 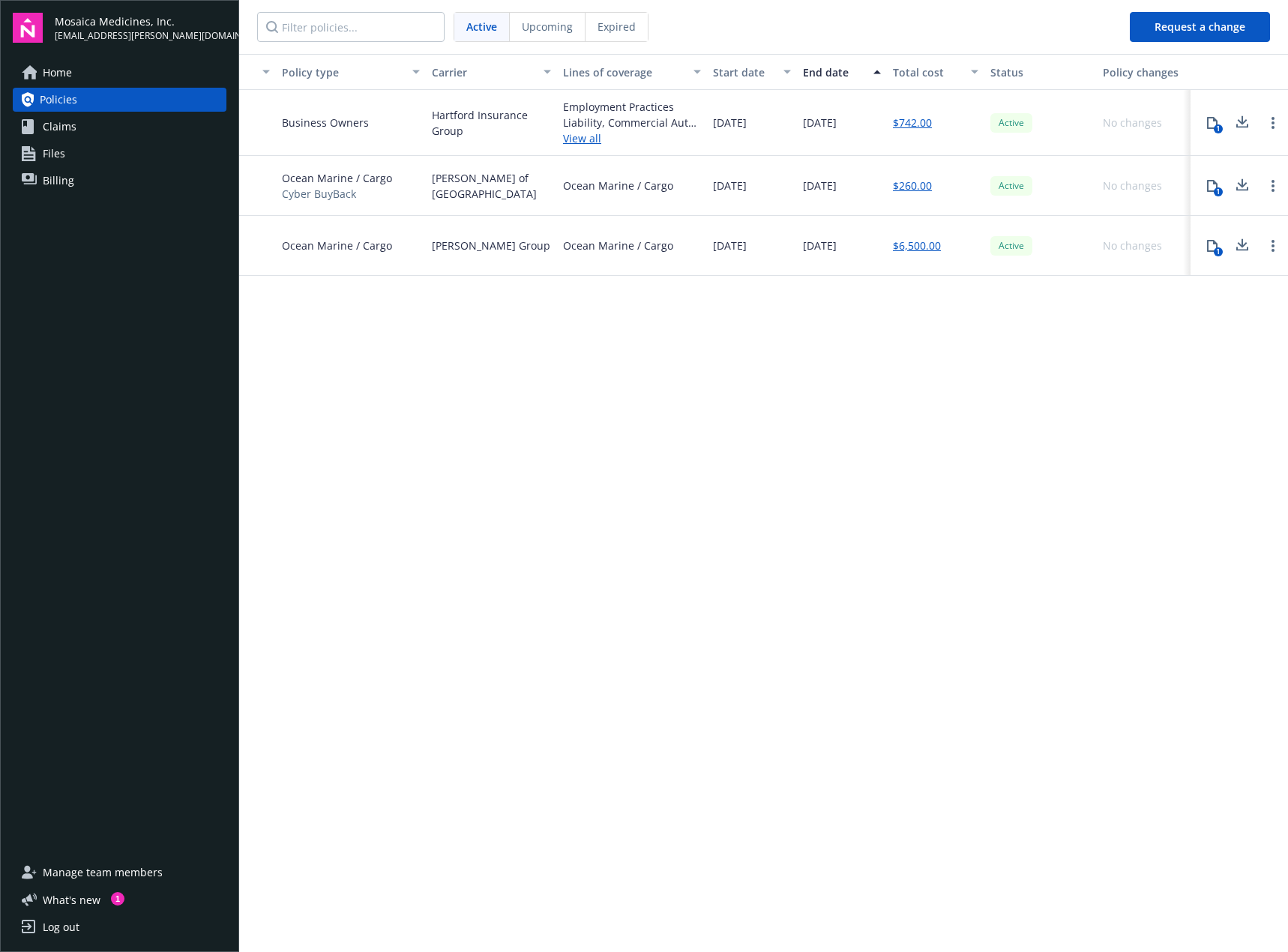 What do you see at coordinates (1041, 72) in the screenshot?
I see `button: Status` at bounding box center [1041, 72].